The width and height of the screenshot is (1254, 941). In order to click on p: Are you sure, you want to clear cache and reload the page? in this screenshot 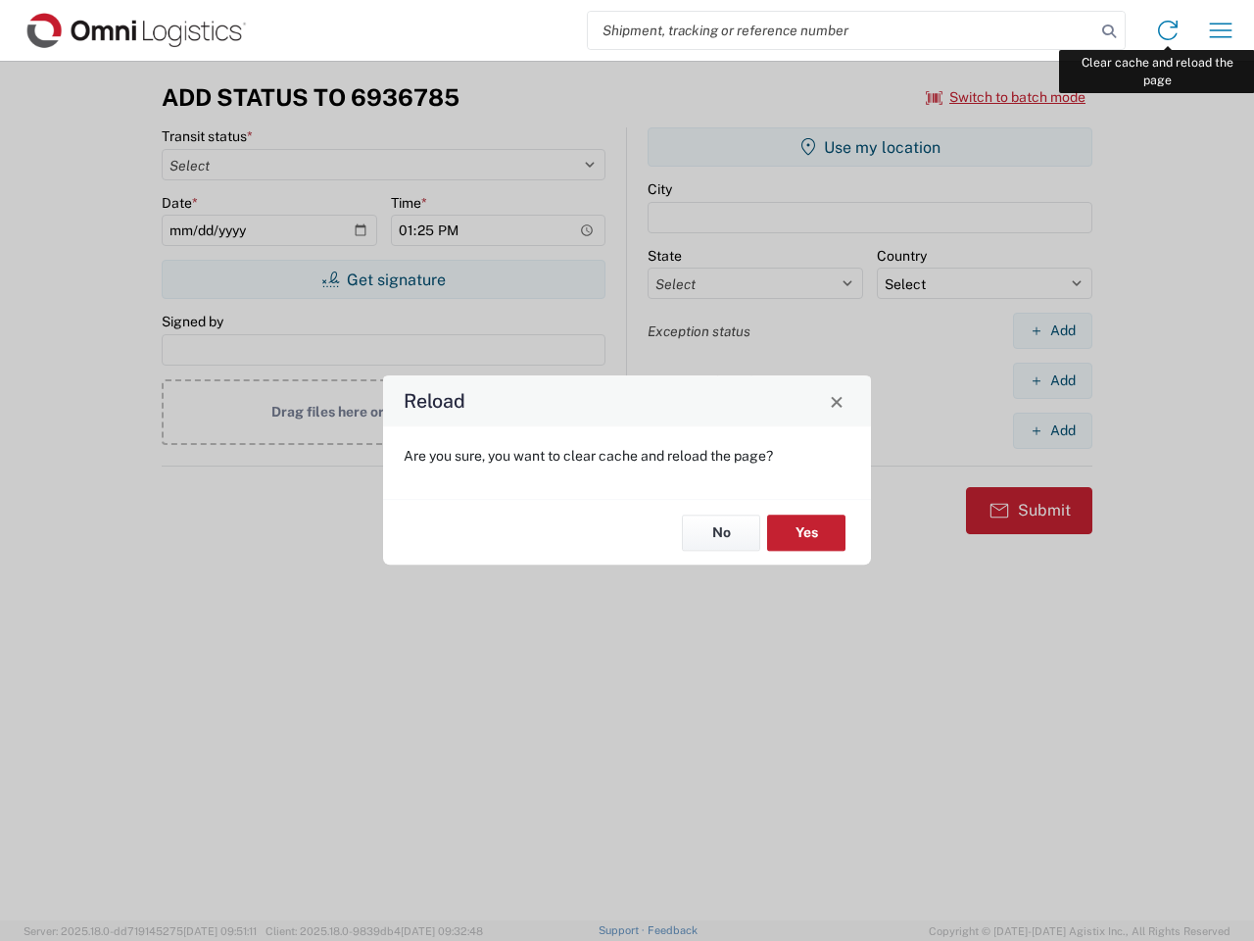, I will do `click(627, 456)`.